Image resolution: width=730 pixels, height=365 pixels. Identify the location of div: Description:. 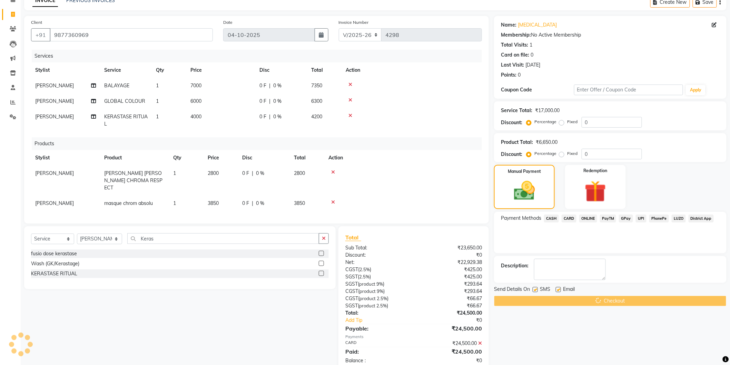
(515, 266).